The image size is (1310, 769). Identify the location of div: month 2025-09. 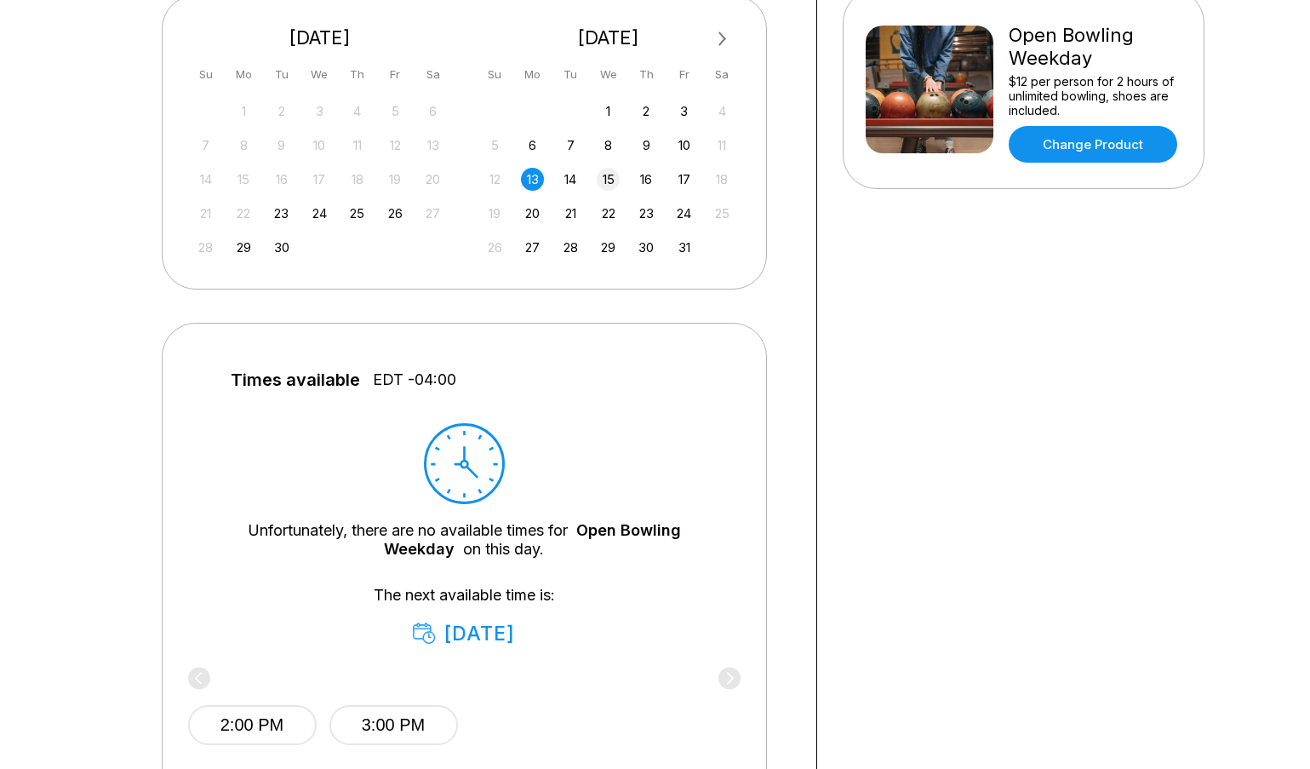
(320, 178).